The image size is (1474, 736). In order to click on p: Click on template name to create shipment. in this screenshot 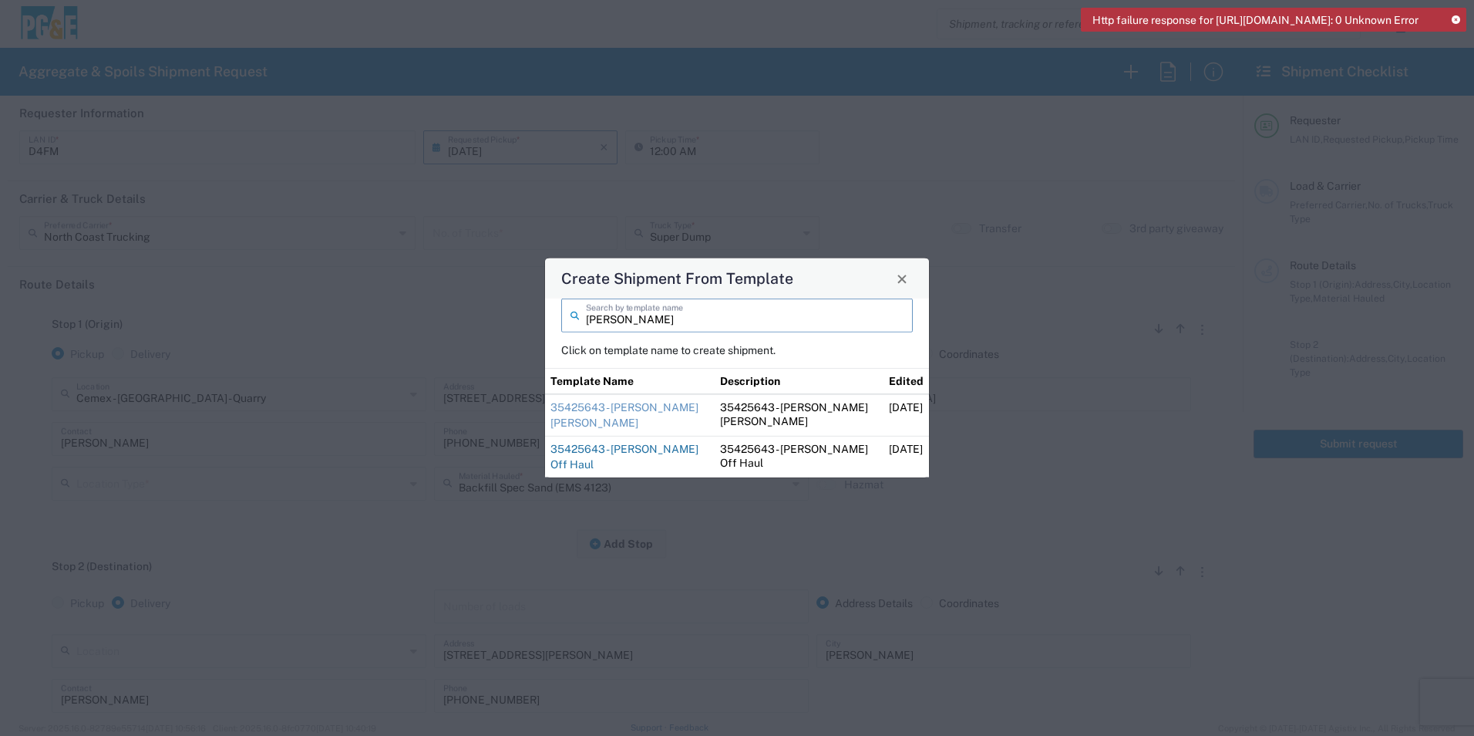, I will do `click(737, 350)`.